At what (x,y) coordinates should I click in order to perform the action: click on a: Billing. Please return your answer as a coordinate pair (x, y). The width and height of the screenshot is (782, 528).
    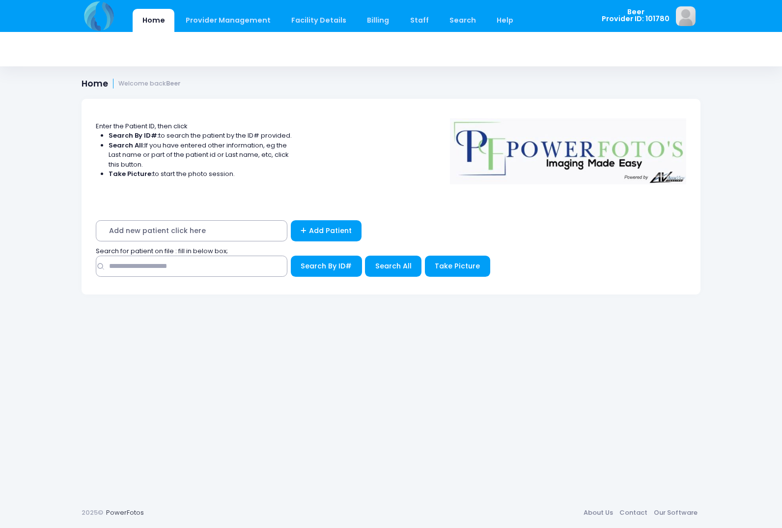
    Looking at the image, I should click on (378, 20).